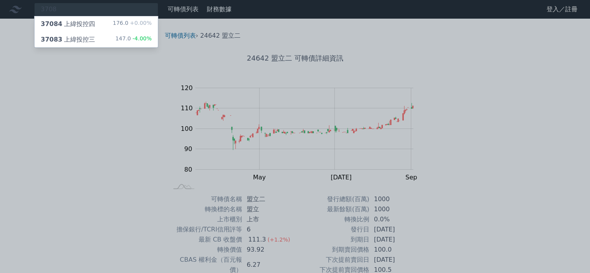 The width and height of the screenshot is (590, 273). I want to click on div: 上緯投控四, so click(68, 24).